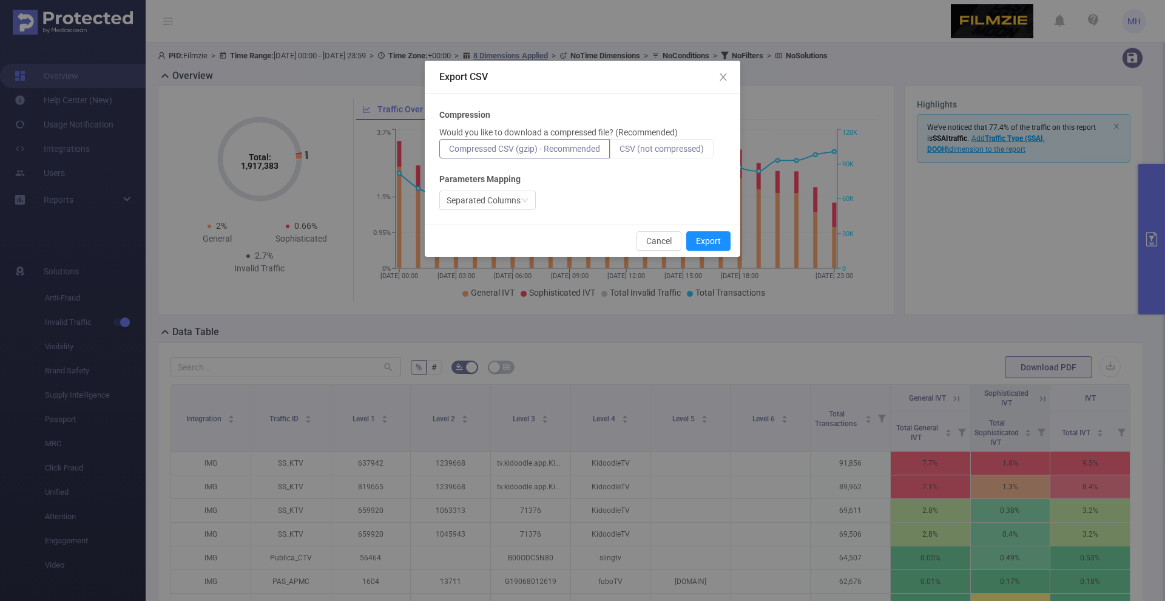 The height and width of the screenshot is (601, 1165). I want to click on button: Cancel, so click(659, 241).